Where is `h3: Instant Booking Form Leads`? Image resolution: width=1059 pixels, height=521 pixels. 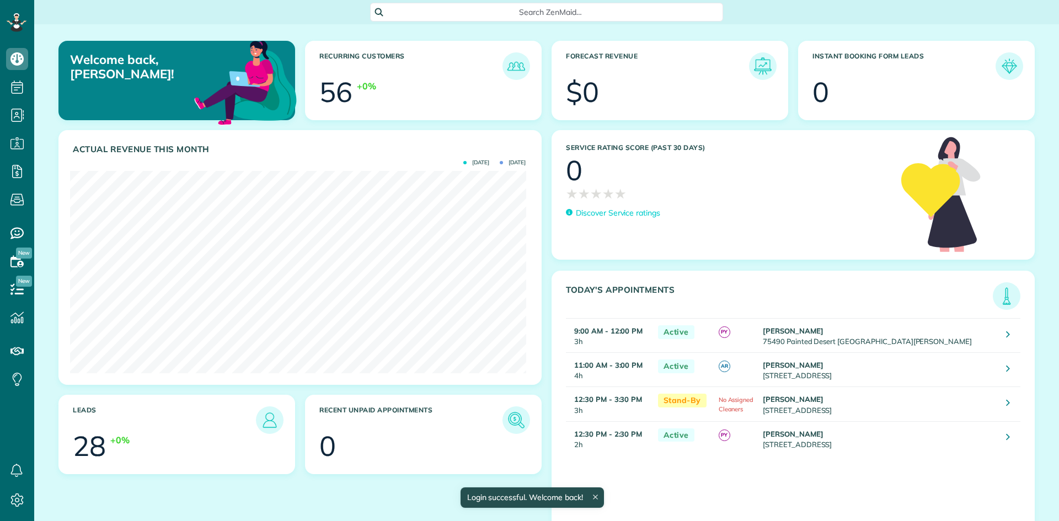 h3: Instant Booking Form Leads is located at coordinates (904, 66).